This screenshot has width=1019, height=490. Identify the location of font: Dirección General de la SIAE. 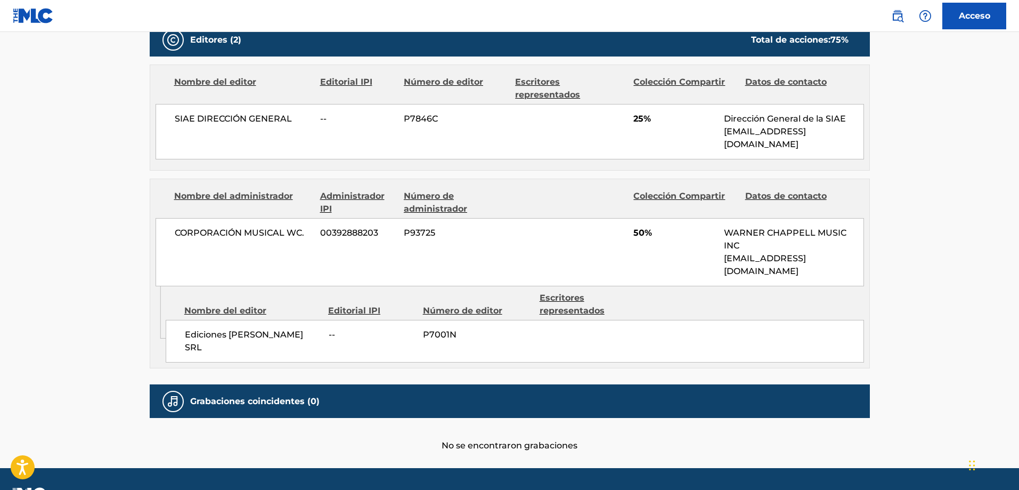
(785, 118).